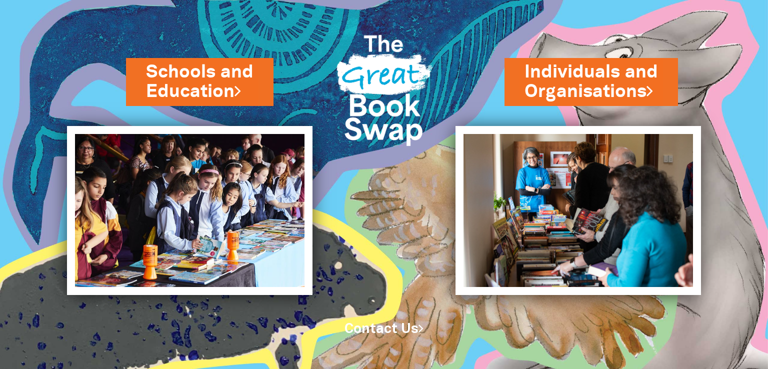 The height and width of the screenshot is (369, 768). Describe the element at coordinates (384, 87) in the screenshot. I see `img: Great Bookswap logo` at that location.